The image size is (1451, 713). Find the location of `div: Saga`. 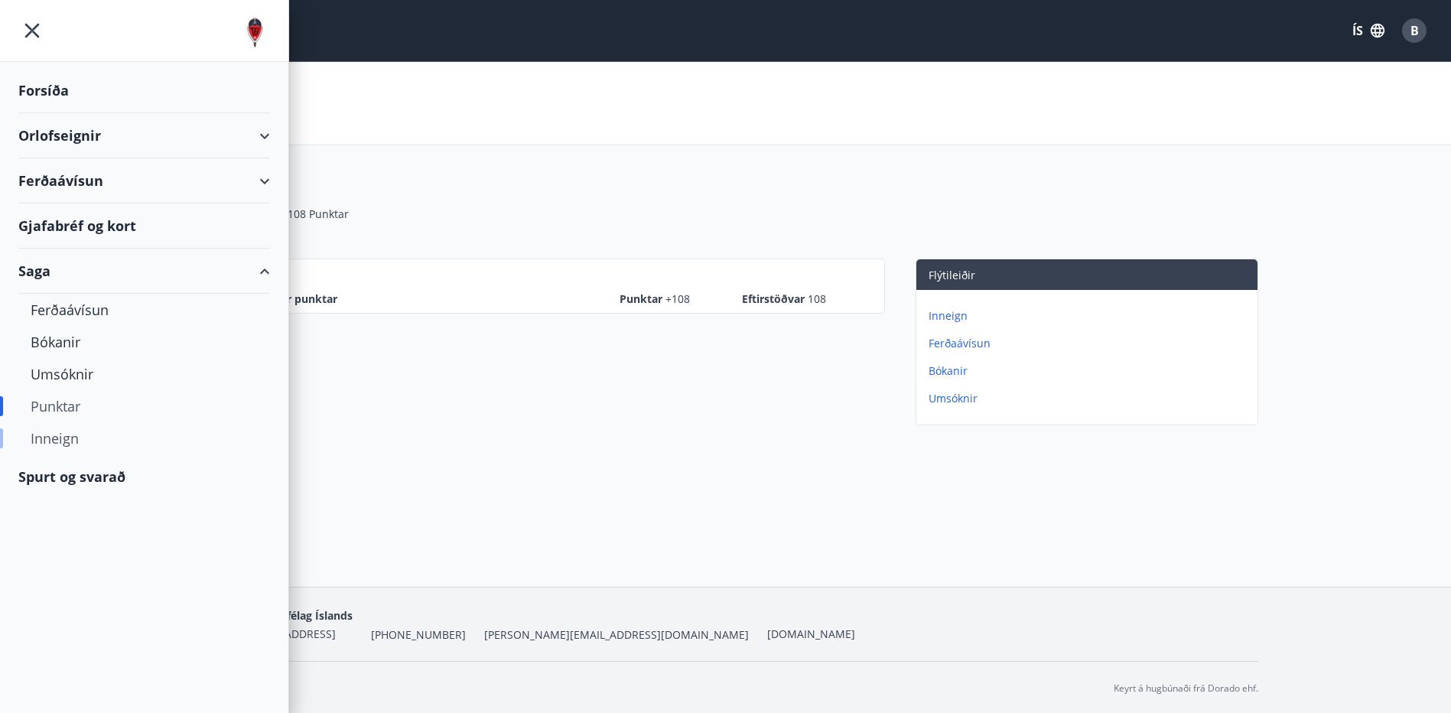

div: Saga is located at coordinates (144, 271).